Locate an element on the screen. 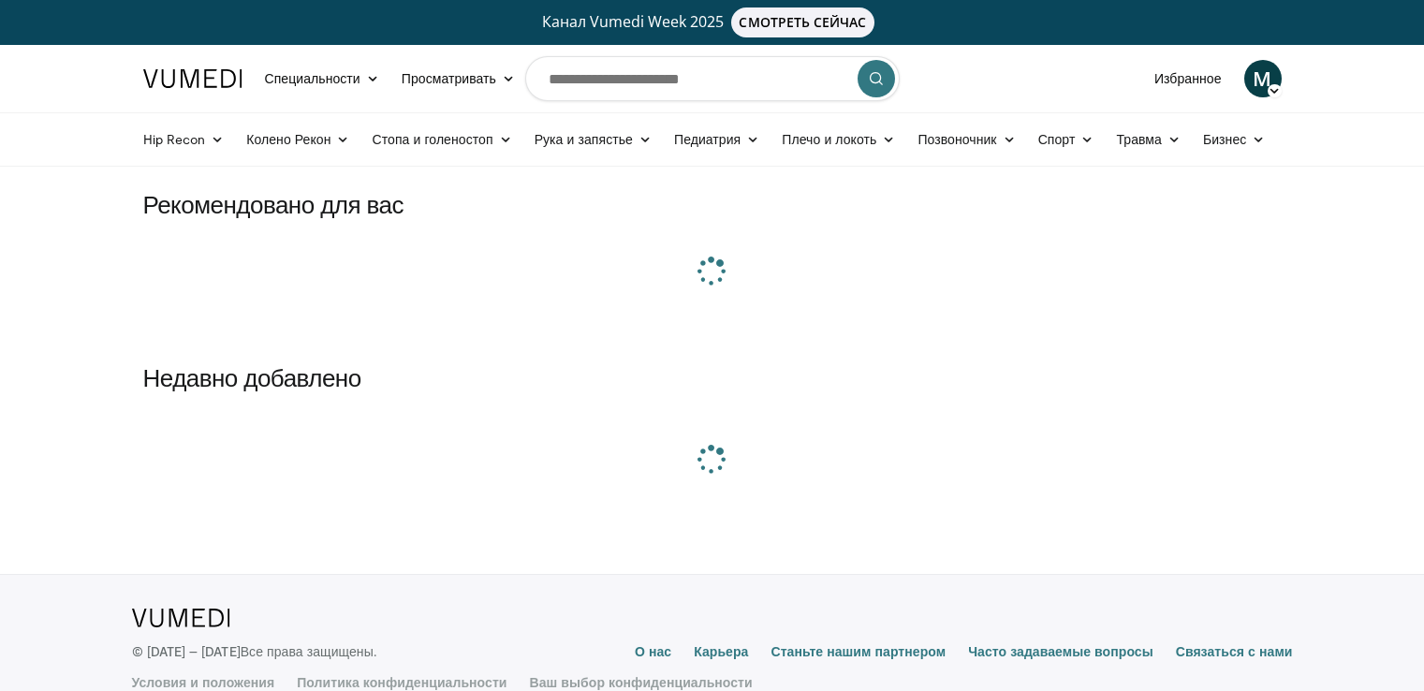 The width and height of the screenshot is (1424, 691). a: Карьера is located at coordinates (721, 653).